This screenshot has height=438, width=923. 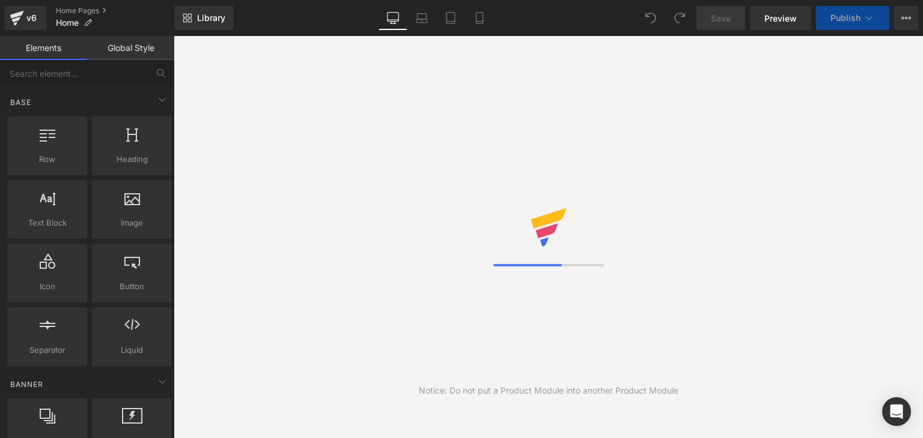 What do you see at coordinates (67, 23) in the screenshot?
I see `span: Home` at bounding box center [67, 23].